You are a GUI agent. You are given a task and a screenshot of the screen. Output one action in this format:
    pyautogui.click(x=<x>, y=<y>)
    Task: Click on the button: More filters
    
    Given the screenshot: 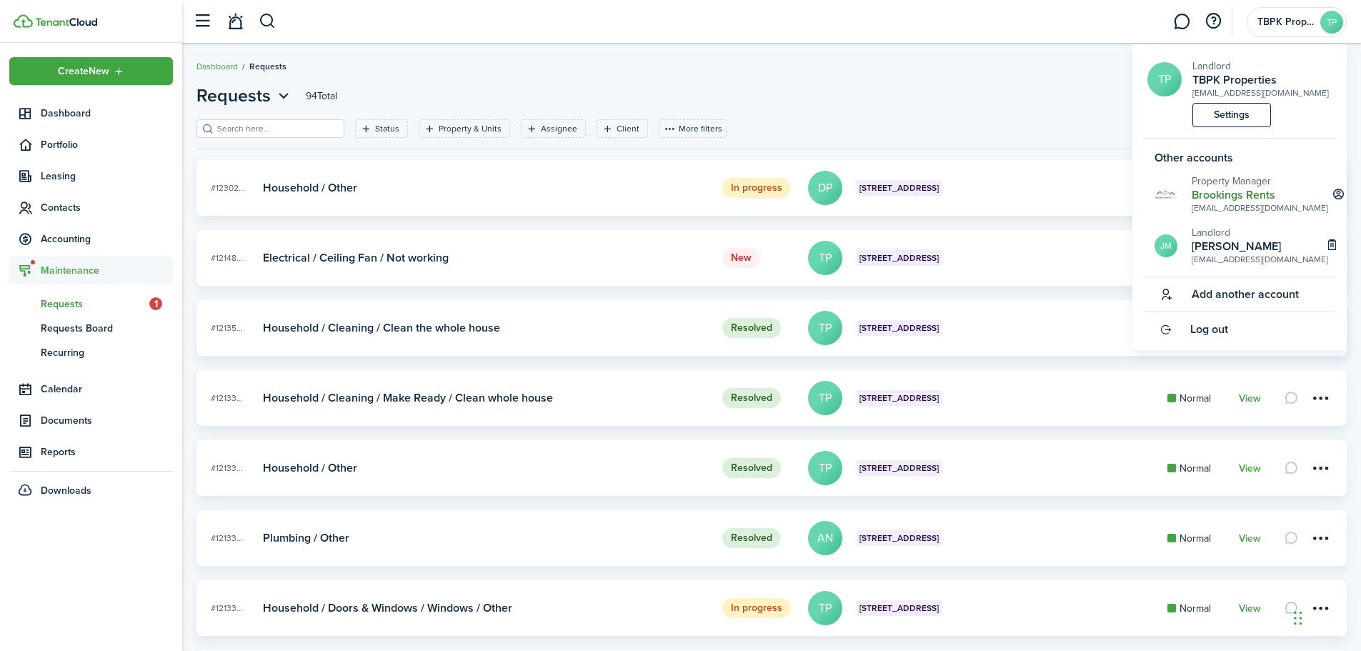 What is the action you would take?
    pyautogui.click(x=693, y=129)
    